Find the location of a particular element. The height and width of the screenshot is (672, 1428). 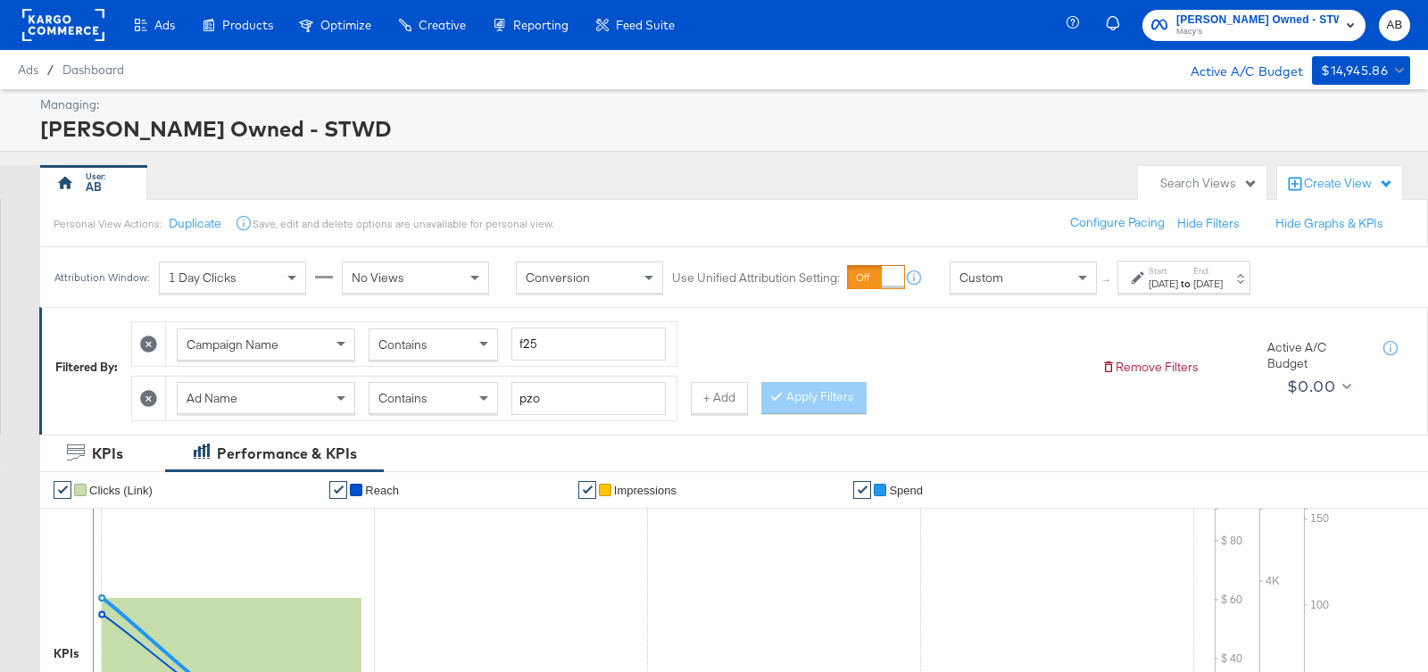

span: Reporting is located at coordinates (541, 25).